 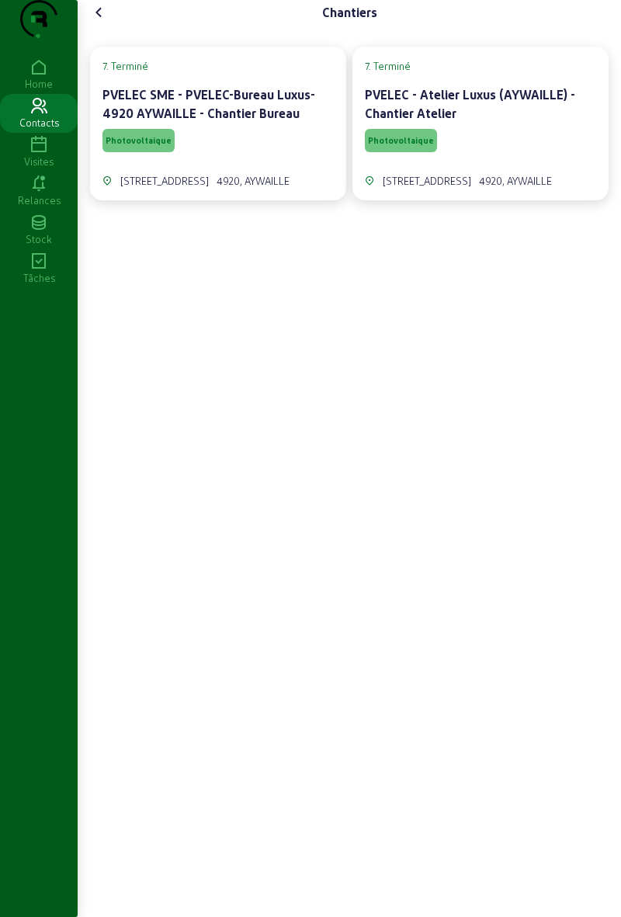 What do you see at coordinates (349, 12) in the screenshot?
I see `div: Chantiers` at bounding box center [349, 12].